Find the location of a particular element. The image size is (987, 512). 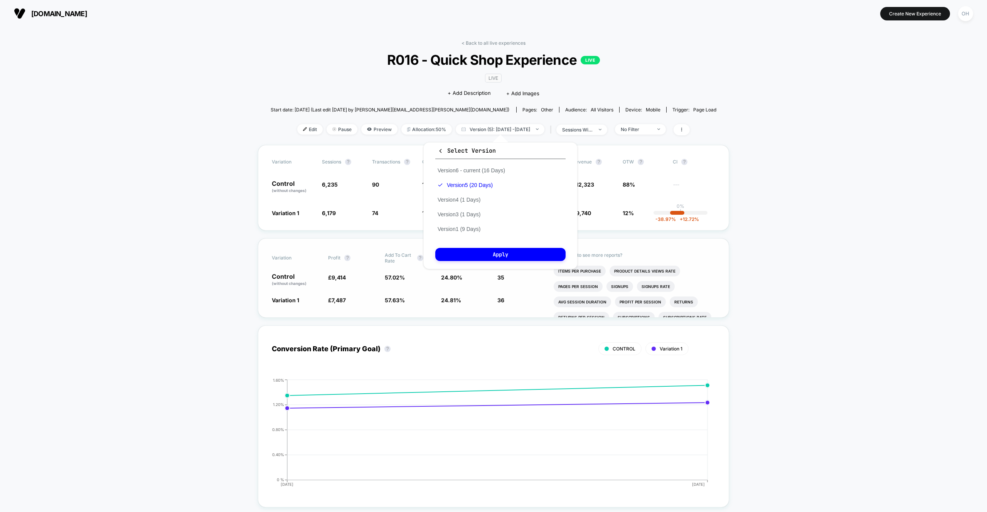

li: Avg Session Duration is located at coordinates (582, 302).